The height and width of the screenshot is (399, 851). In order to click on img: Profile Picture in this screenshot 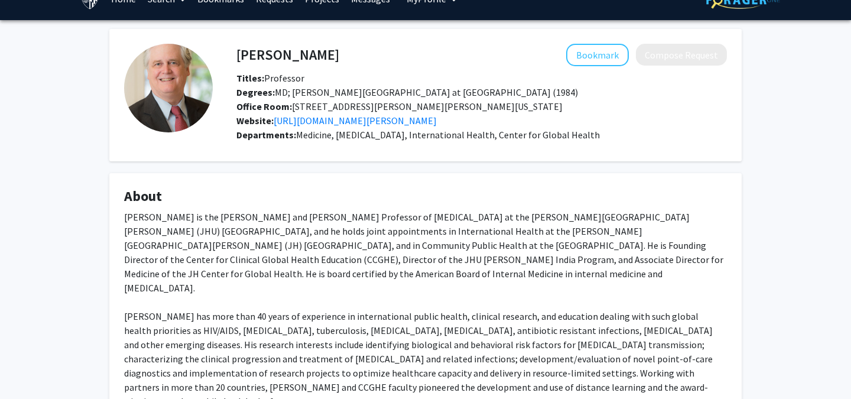, I will do `click(168, 88)`.